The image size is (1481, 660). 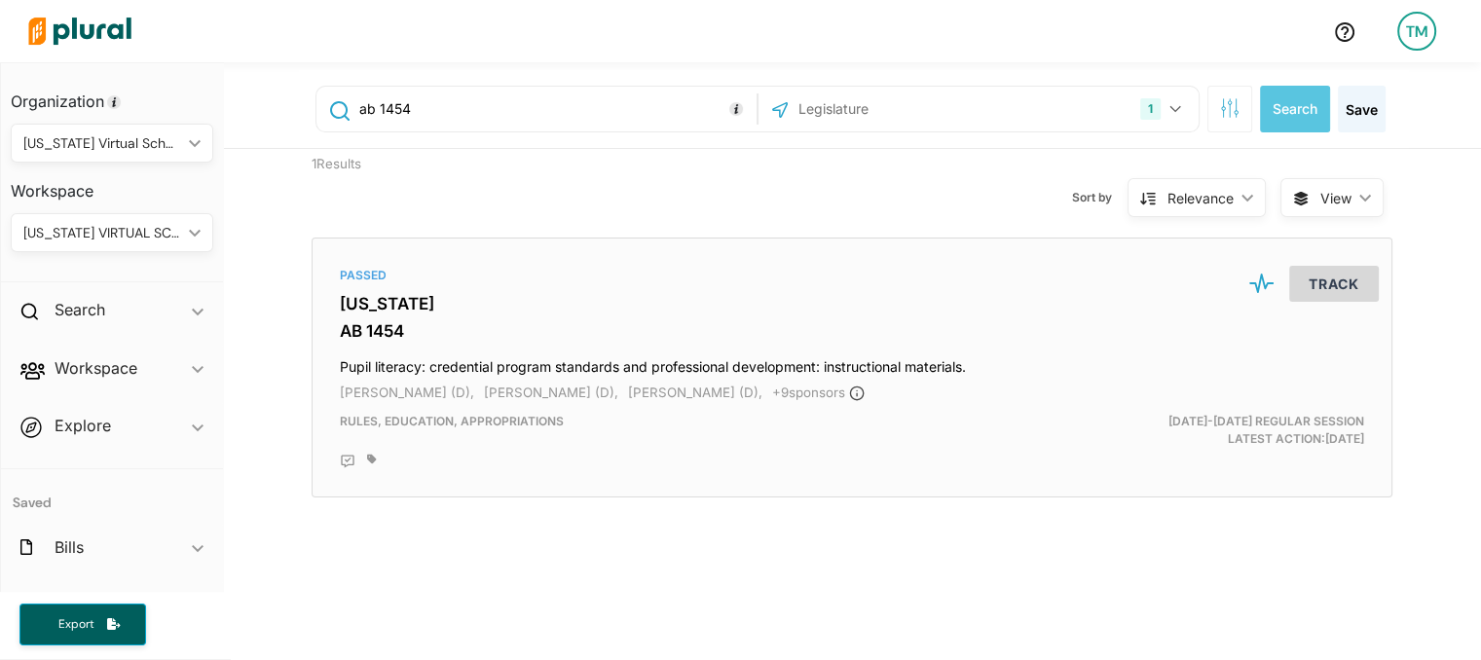 What do you see at coordinates (83, 624) in the screenshot?
I see `button: Export` at bounding box center [83, 624].